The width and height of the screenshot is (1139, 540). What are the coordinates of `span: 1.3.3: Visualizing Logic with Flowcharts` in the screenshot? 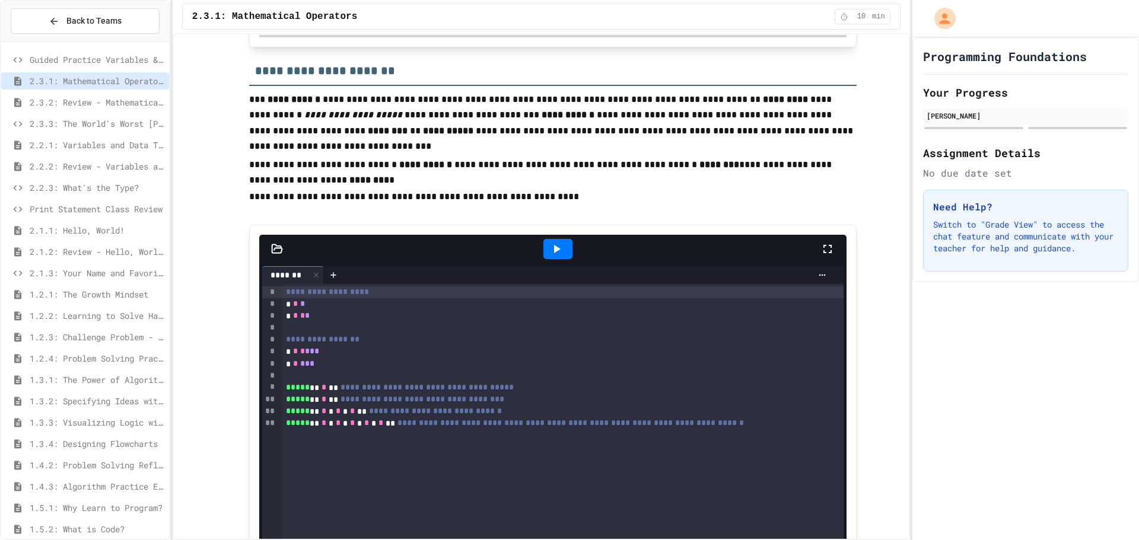 It's located at (97, 422).